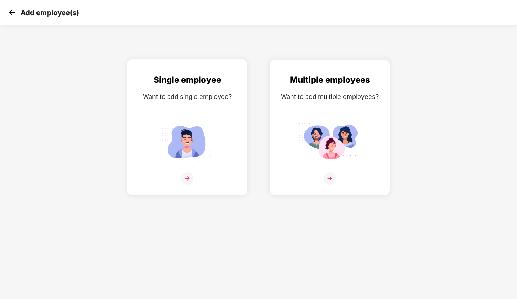 The height and width of the screenshot is (299, 517). Describe the element at coordinates (330, 96) in the screenshot. I see `div: Want to add multiple employees?` at that location.